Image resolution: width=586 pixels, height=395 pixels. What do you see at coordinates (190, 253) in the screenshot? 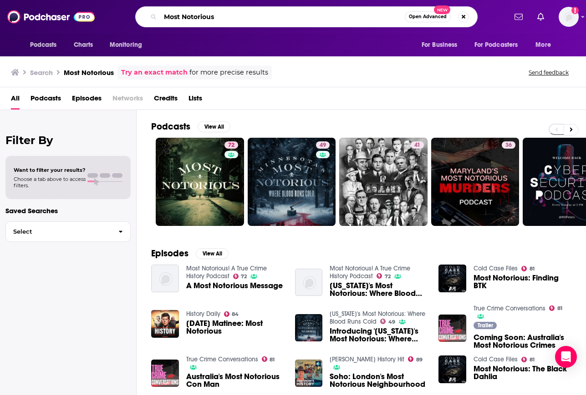
I see `a: EpisodesView All` at bounding box center [190, 253].